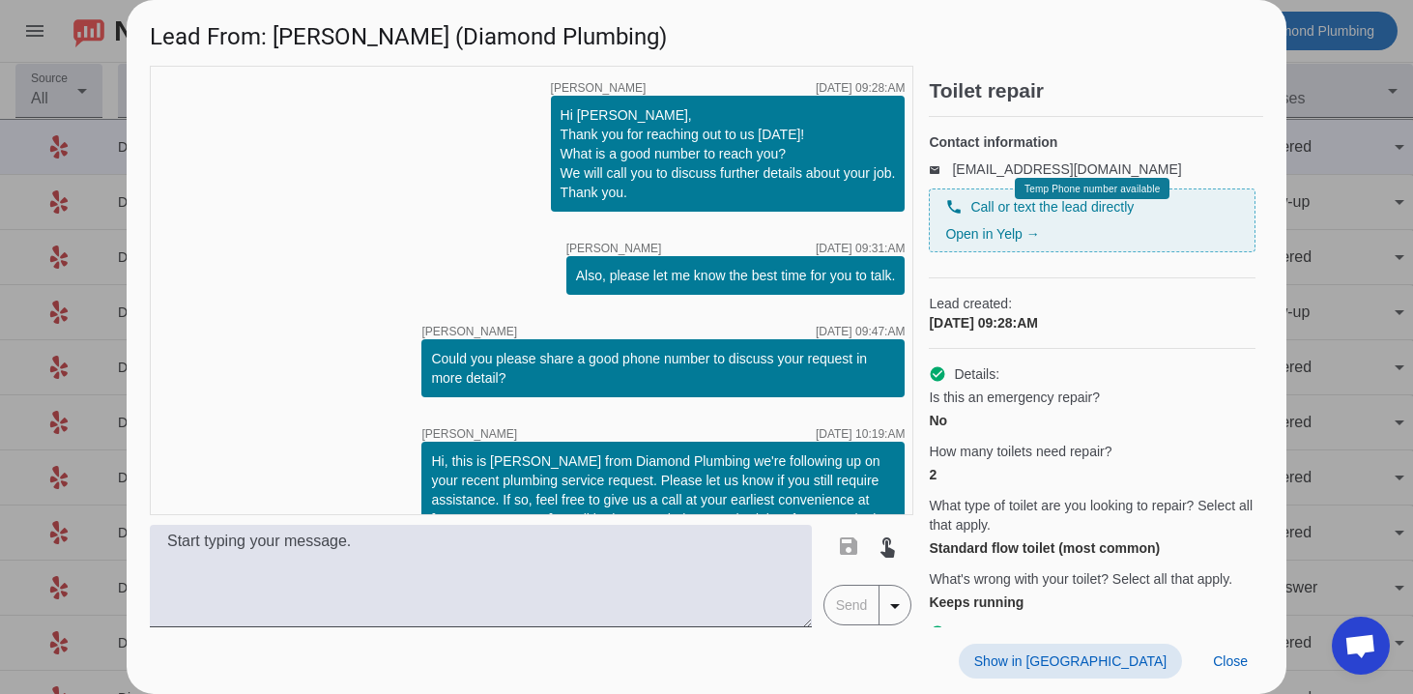  Describe the element at coordinates (1092, 602) in the screenshot. I see `div: Keeps running` at that location.